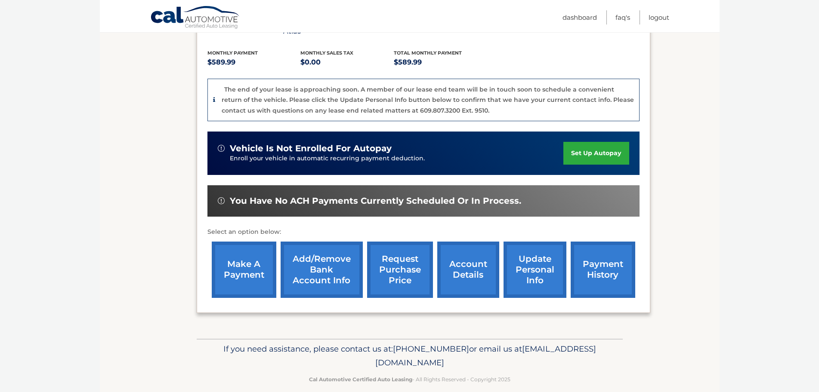  I want to click on a: account details, so click(468, 270).